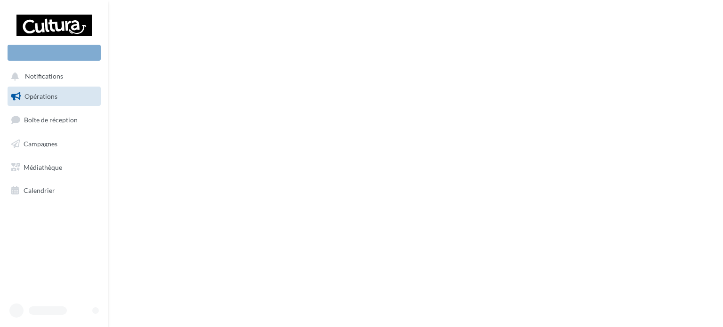 This screenshot has width=723, height=327. What do you see at coordinates (39, 190) in the screenshot?
I see `span: Calendrier` at bounding box center [39, 190].